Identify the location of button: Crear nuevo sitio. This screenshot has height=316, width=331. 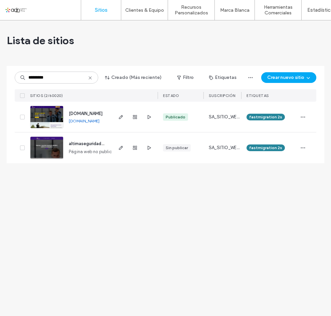
(289, 78).